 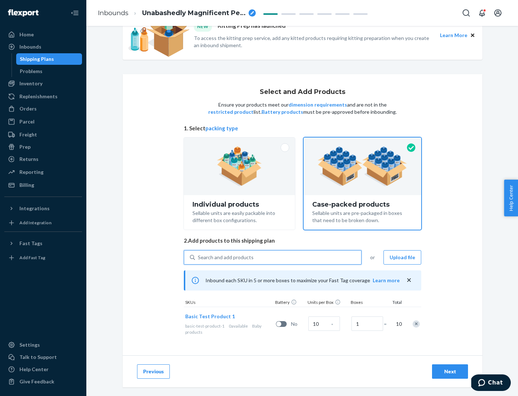 What do you see at coordinates (27, 35) in the screenshot?
I see `div: Home` at bounding box center [27, 35].